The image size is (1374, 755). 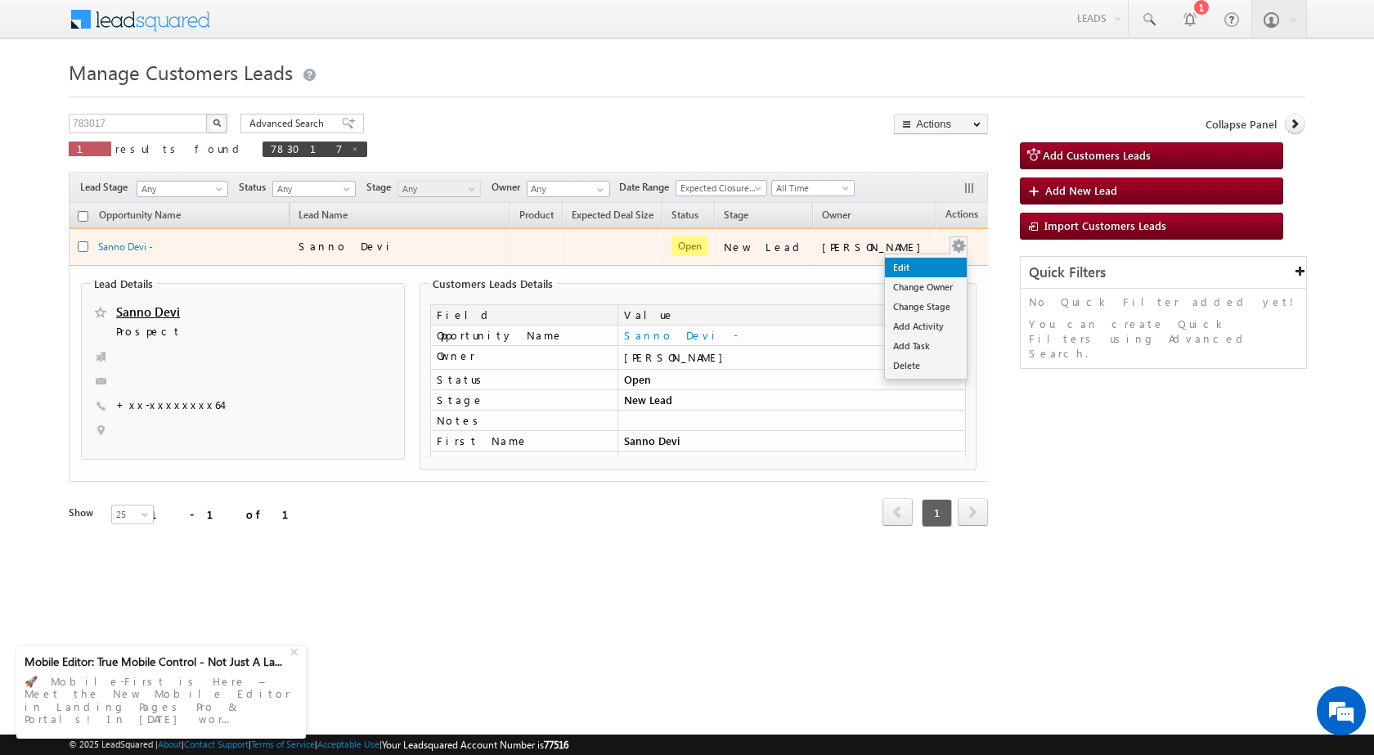 What do you see at coordinates (524, 400) in the screenshot?
I see `td: Stage` at bounding box center [524, 400].